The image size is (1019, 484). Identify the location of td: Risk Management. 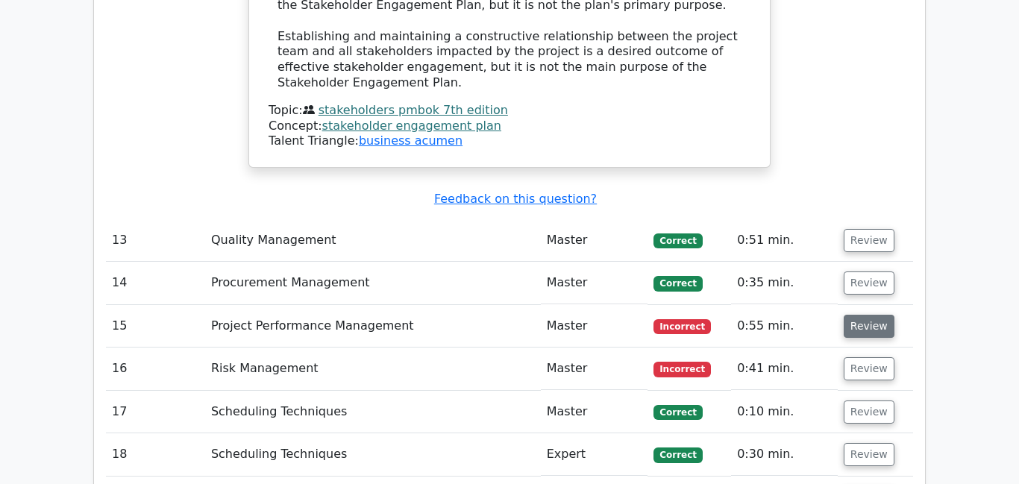
(373, 369).